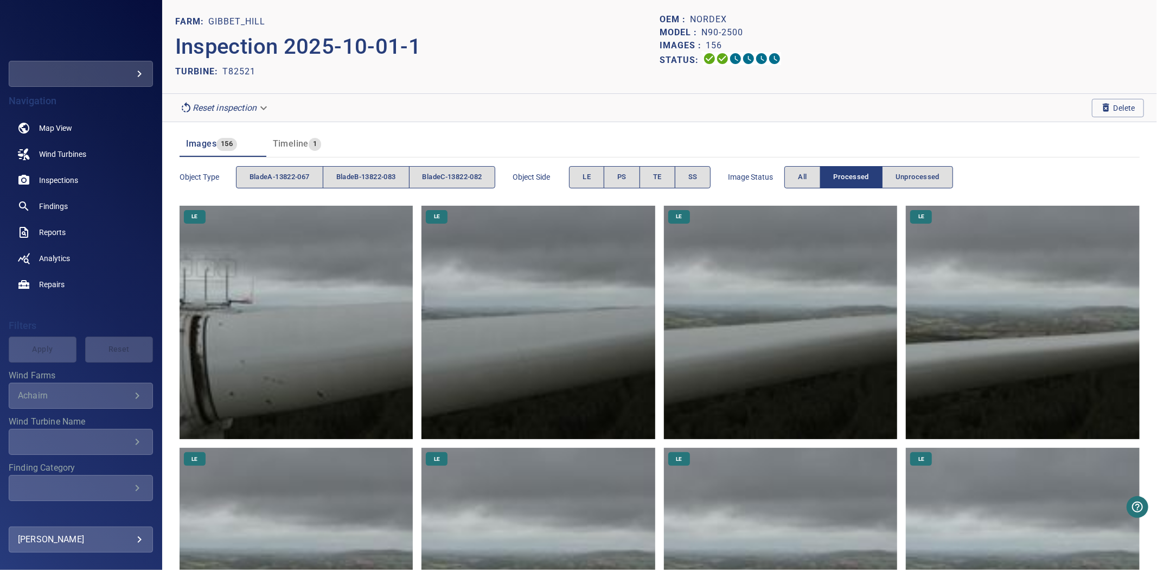 The height and width of the screenshot is (570, 1157). Describe the element at coordinates (452, 177) in the screenshot. I see `span: bladeC-13822-082` at that location.